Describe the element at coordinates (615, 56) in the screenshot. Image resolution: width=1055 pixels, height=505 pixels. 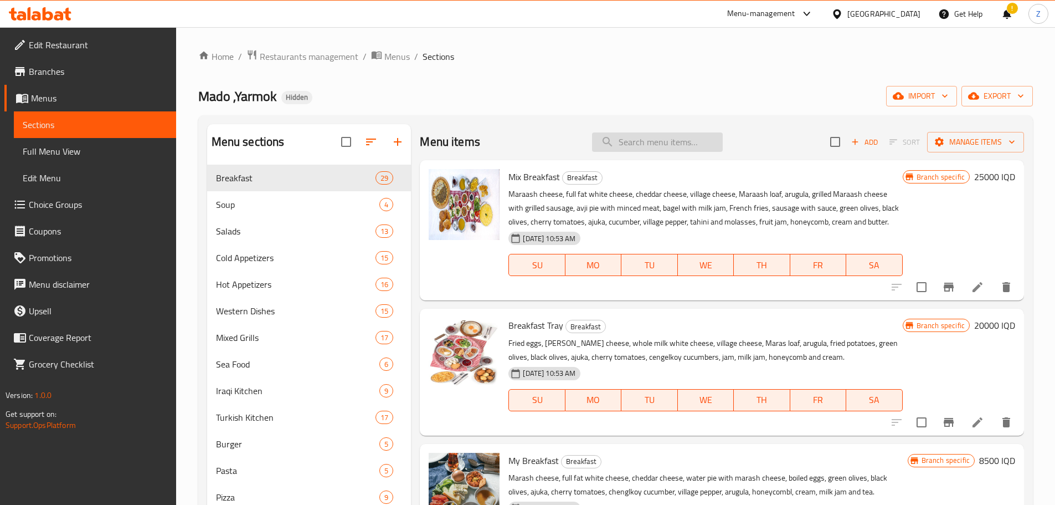
I see `nav: breadcrumb` at that location.